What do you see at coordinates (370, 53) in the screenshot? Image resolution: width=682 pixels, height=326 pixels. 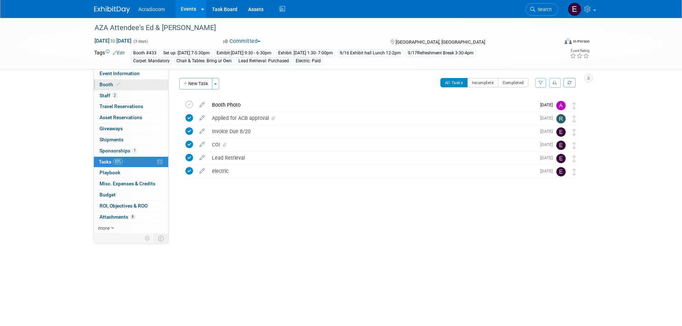 I see `div: 9/16 Exhibit hall Lunch 12-2pm` at bounding box center [370, 53].